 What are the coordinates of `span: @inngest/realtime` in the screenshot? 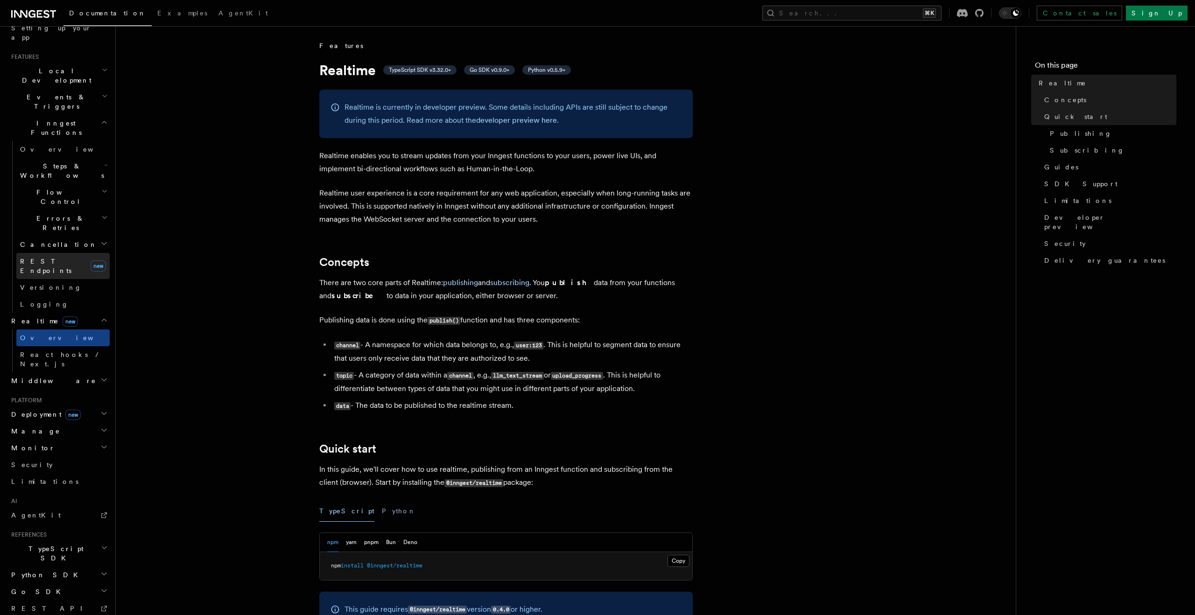 It's located at (395, 566).